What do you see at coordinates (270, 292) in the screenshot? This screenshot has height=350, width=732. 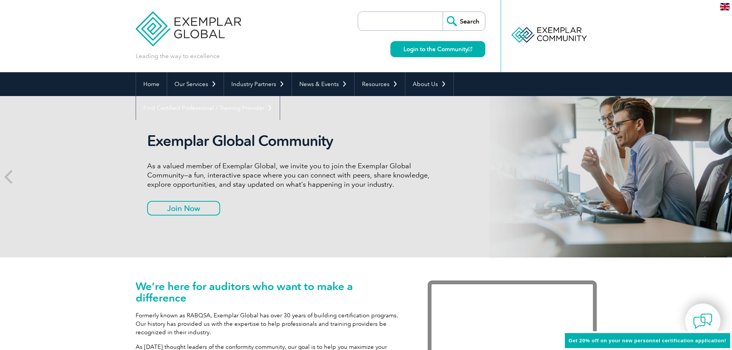 I see `h1: We’re here for auditors who want to make a difference` at bounding box center [270, 292].